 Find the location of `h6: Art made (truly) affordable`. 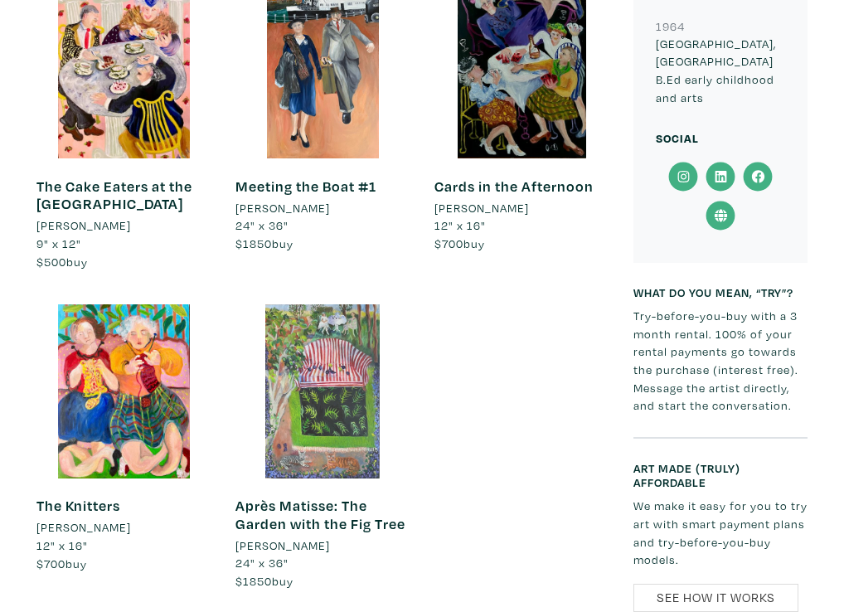

h6: Art made (truly) affordable is located at coordinates (720, 475).